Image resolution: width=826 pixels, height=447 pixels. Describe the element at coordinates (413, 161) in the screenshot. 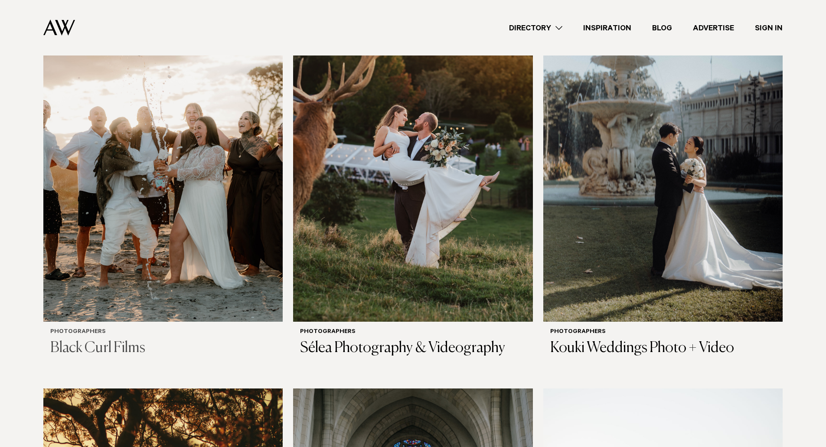

I see `img: Auckland Weddings Photographers | Sélea Photography & Videography` at that location.